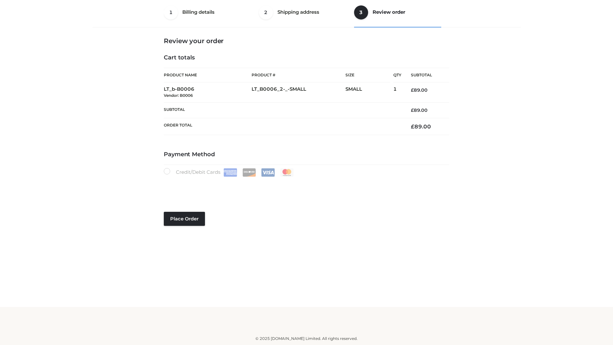  Describe the element at coordinates (282, 126) in the screenshot. I see `th: Order Total` at that location.